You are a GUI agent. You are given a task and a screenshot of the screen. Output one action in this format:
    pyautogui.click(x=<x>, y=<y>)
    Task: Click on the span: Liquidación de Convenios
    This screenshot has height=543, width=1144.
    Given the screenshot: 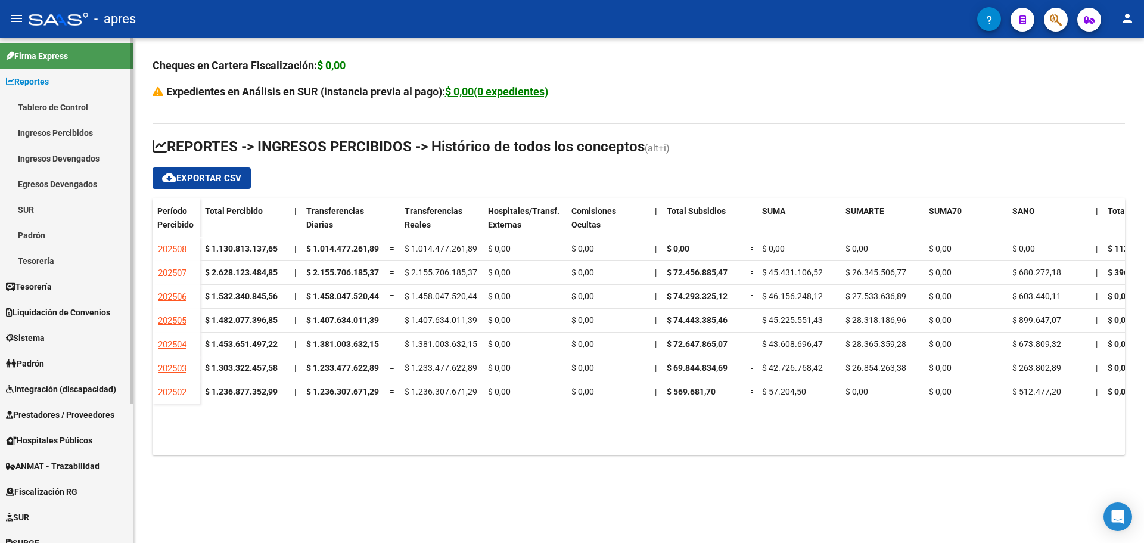 What is the action you would take?
    pyautogui.click(x=58, y=312)
    